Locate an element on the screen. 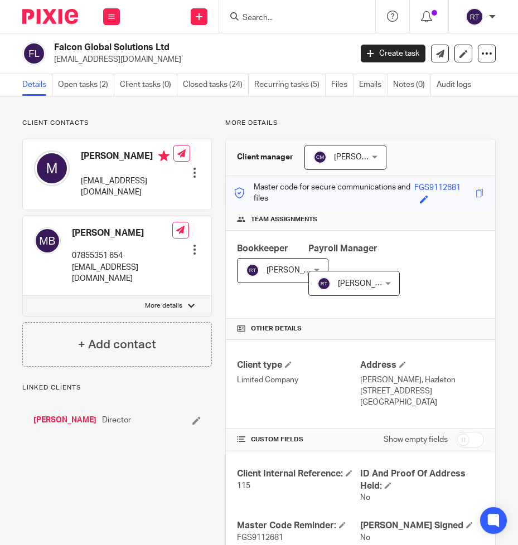 This screenshot has height=545, width=518. span: 115 is located at coordinates (244, 486).